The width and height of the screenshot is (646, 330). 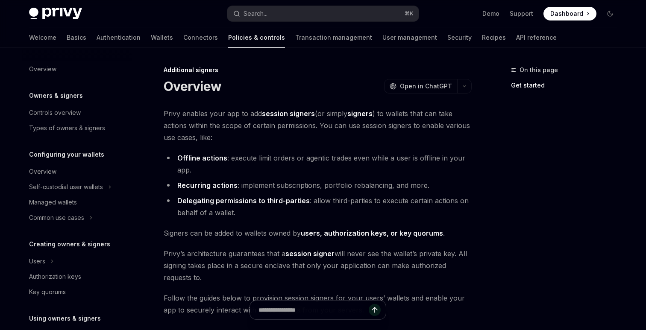 I want to click on strong: signers, so click(x=360, y=114).